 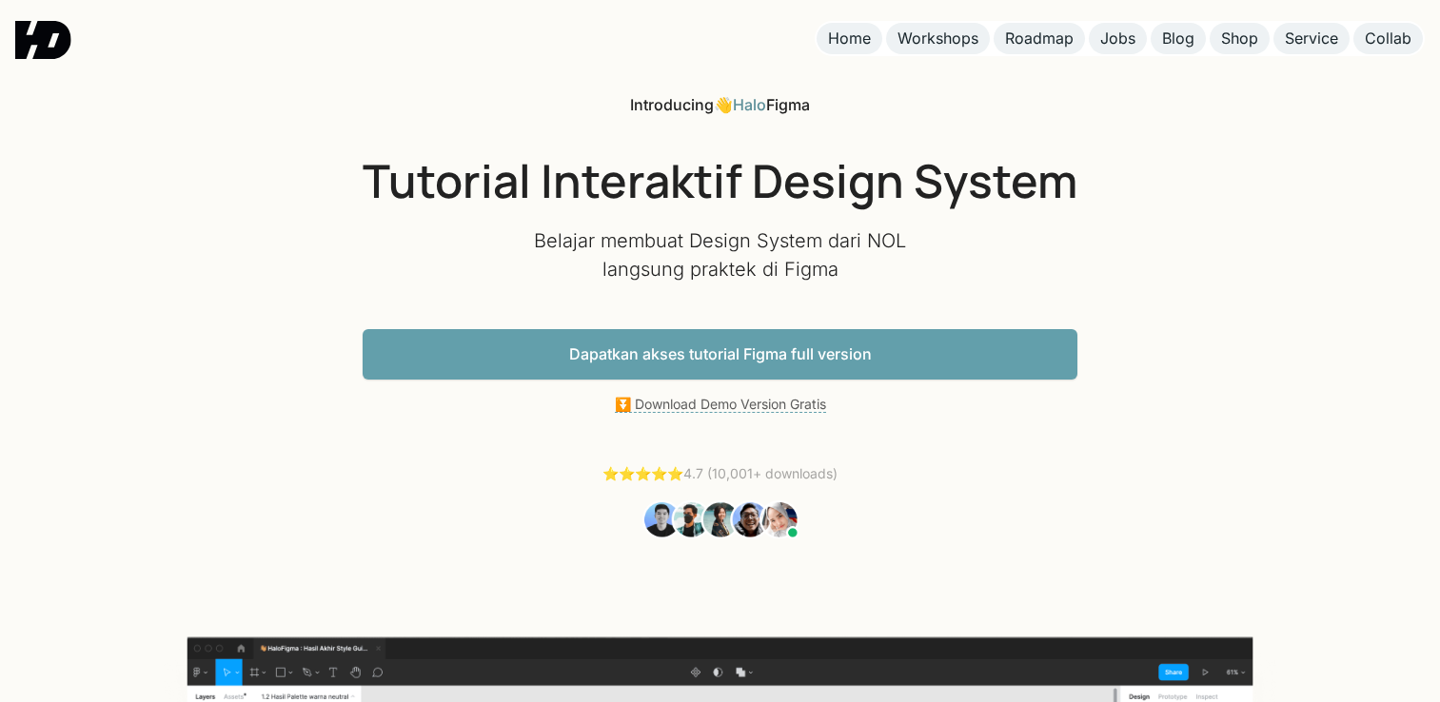 What do you see at coordinates (1178, 38) in the screenshot?
I see `a: Blog` at bounding box center [1178, 38].